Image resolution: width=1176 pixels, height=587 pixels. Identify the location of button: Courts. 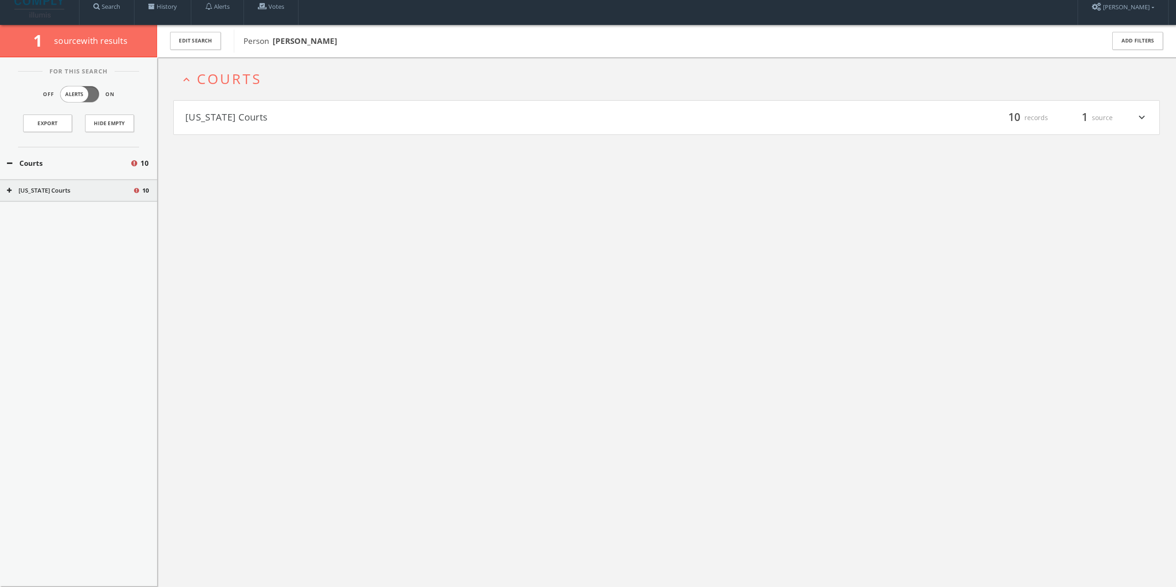
(68, 163).